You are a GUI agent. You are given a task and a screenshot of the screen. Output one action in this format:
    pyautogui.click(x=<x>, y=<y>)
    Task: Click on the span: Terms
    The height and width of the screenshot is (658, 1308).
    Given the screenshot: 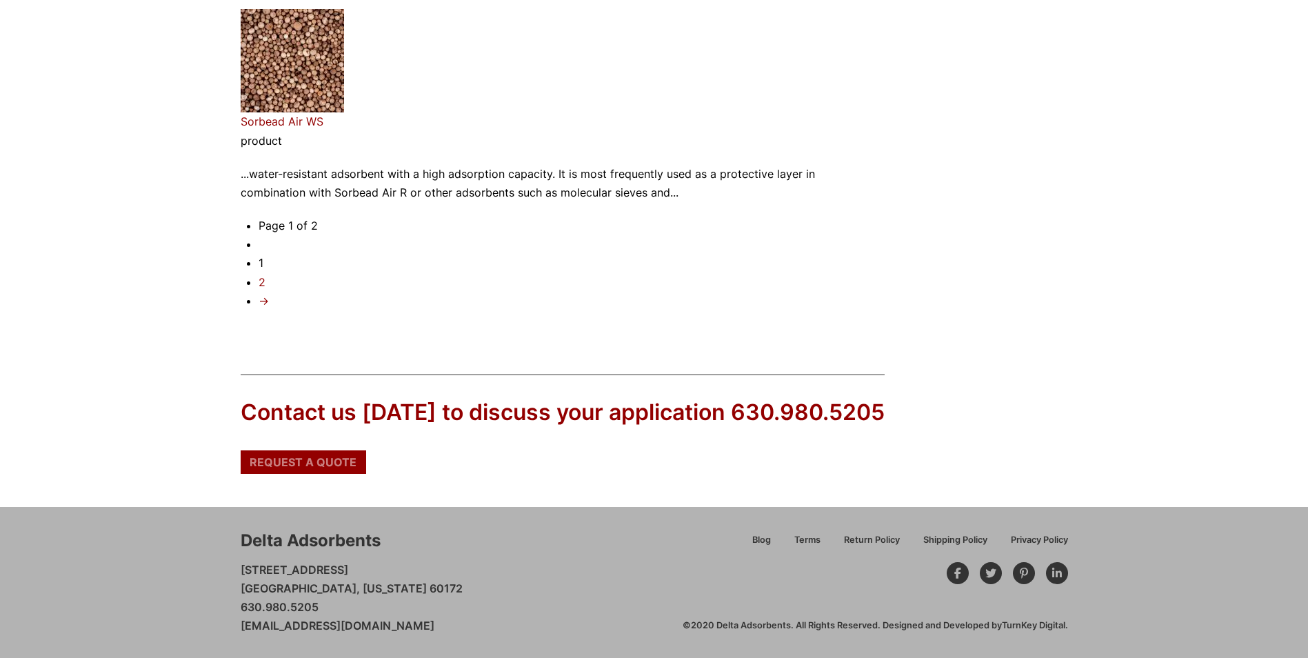 What is the action you would take?
    pyautogui.click(x=808, y=540)
    